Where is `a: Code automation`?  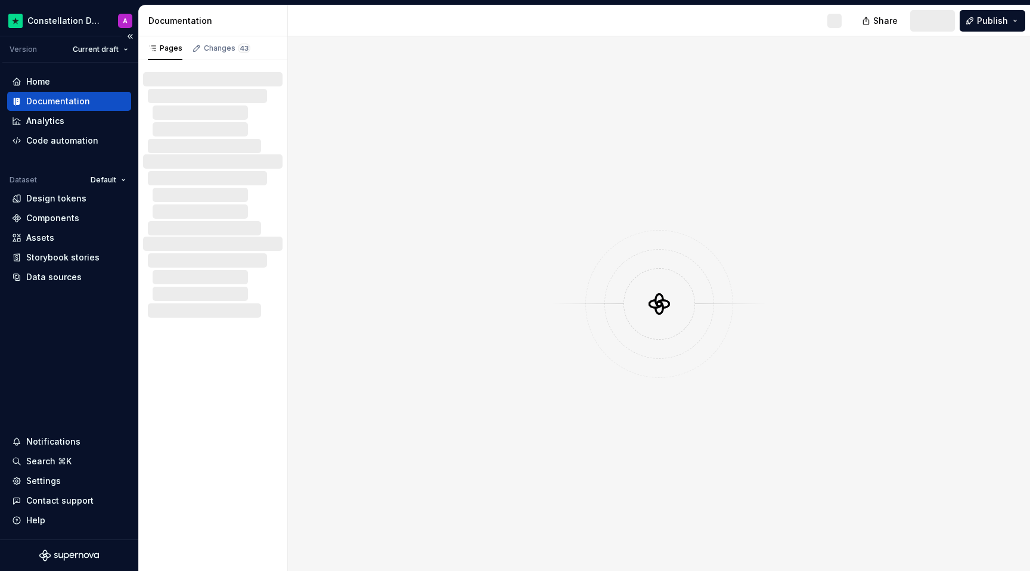 a: Code automation is located at coordinates (69, 141).